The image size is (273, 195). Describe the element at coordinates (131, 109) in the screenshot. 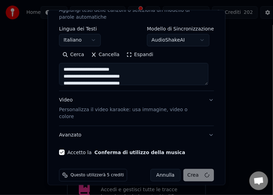

I see `div: Video` at that location.